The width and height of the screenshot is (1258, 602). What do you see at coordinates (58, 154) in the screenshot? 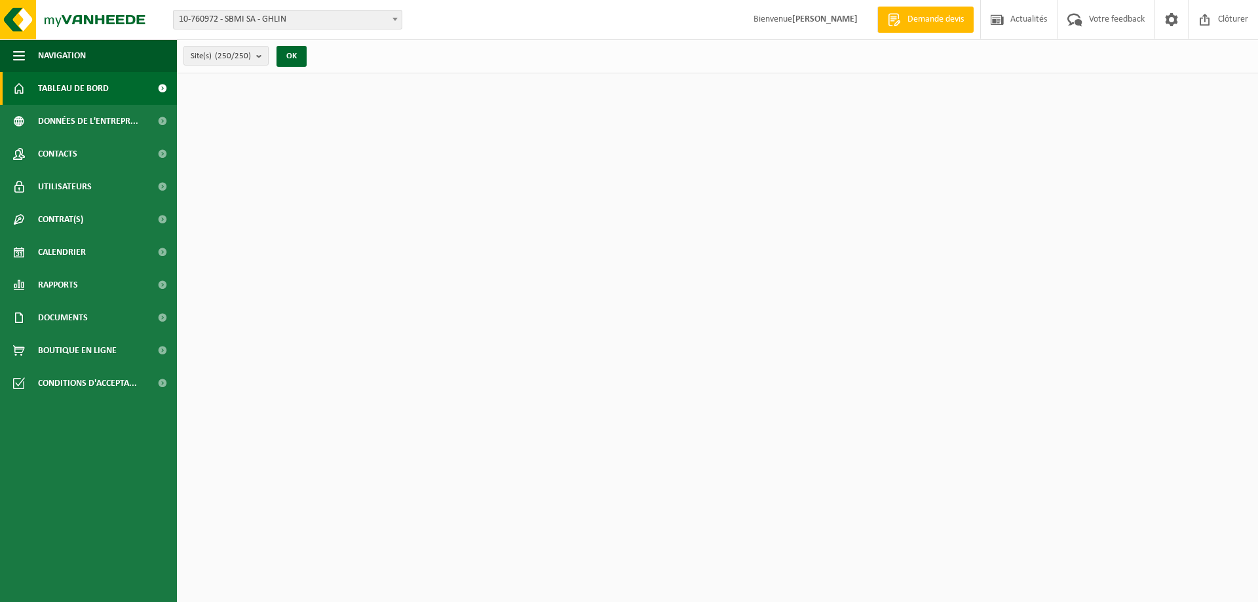
I see `span: Contacts` at bounding box center [58, 154].